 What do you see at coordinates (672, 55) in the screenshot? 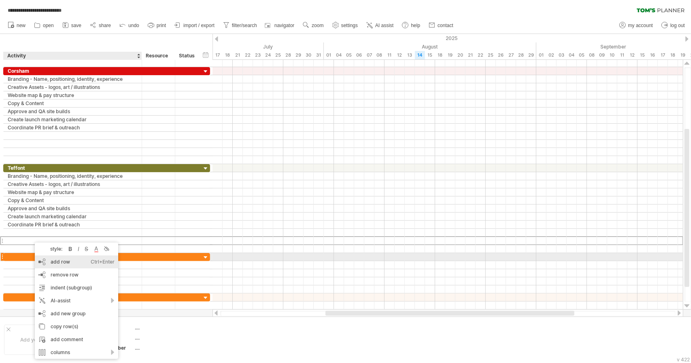
I see `div: Thursday, 18 September 2025` at bounding box center [672, 55].